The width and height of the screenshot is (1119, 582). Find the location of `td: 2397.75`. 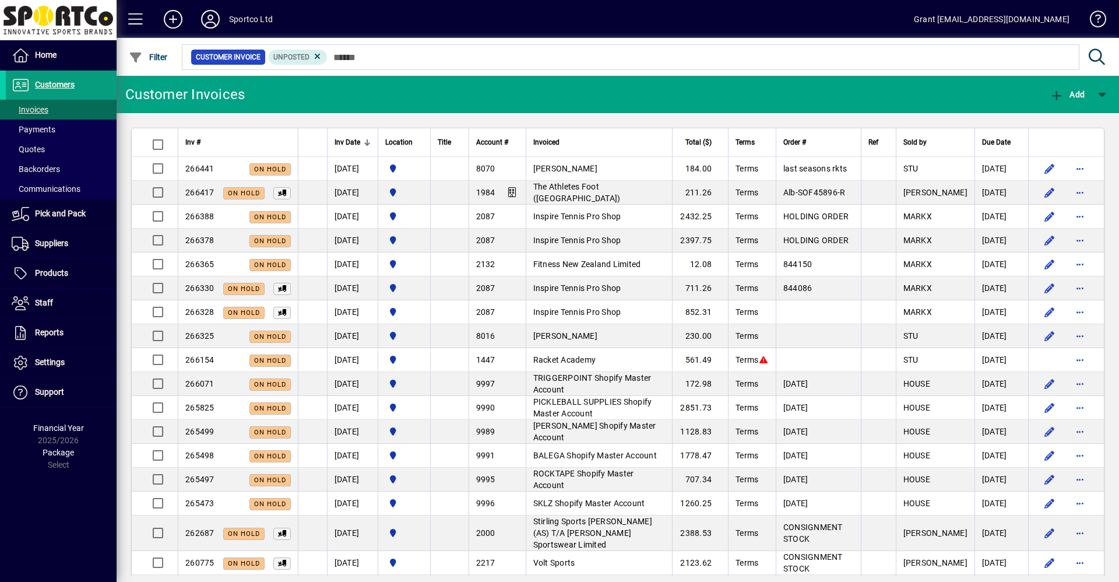

td: 2397.75 is located at coordinates (700, 240).